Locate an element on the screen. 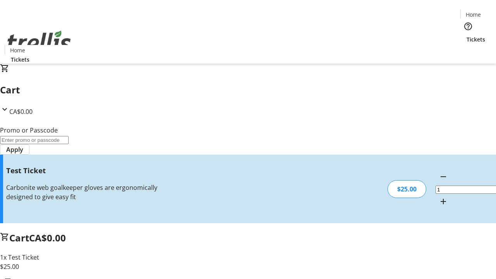 This screenshot has height=279, width=496. div: $25.00 is located at coordinates (407, 189).